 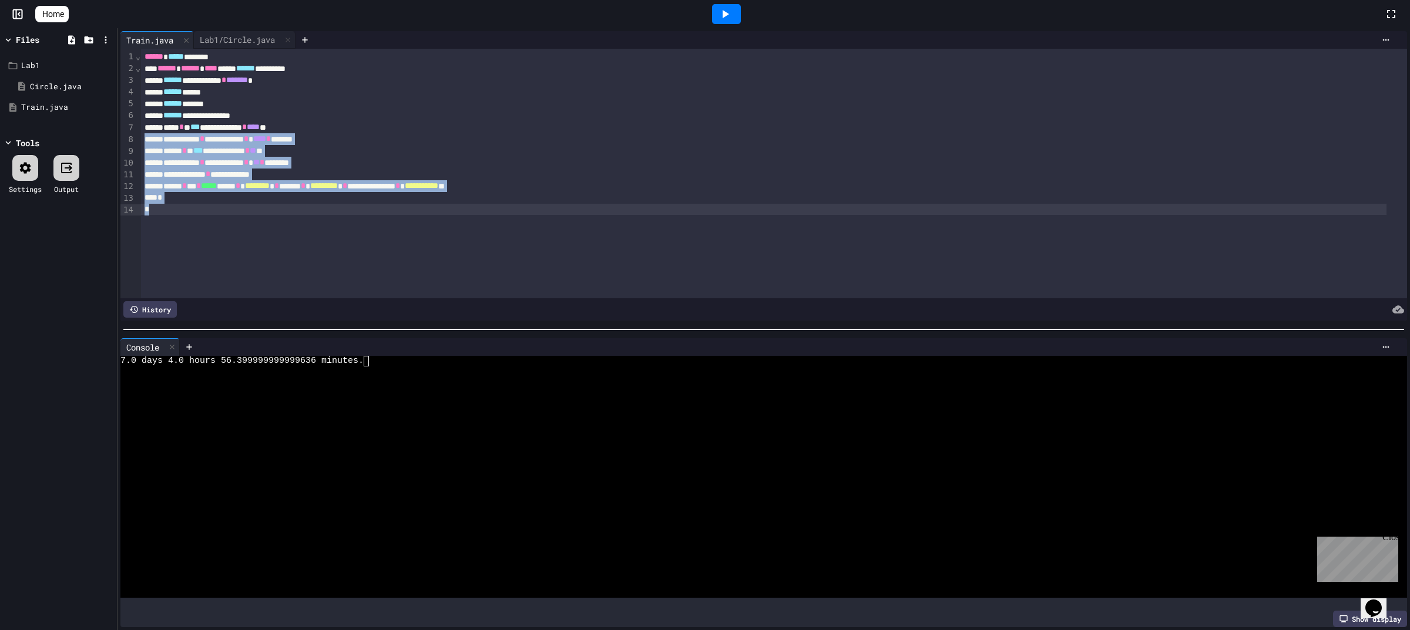 What do you see at coordinates (127, 92) in the screenshot?
I see `div: 4` at bounding box center [127, 92].